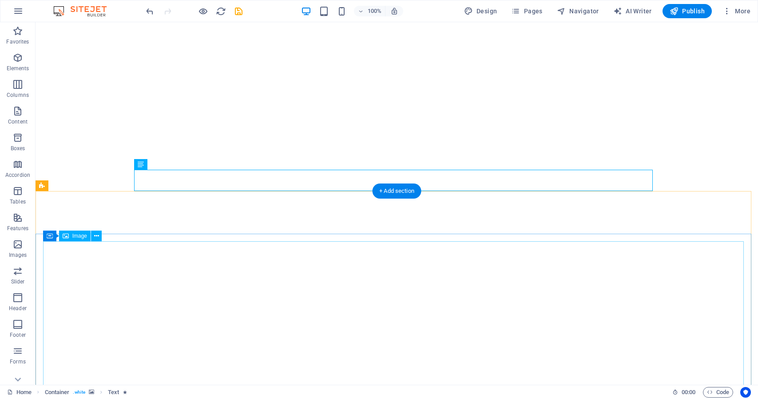  Describe the element at coordinates (84, 11) in the screenshot. I see `img: Editor Logo` at that location.